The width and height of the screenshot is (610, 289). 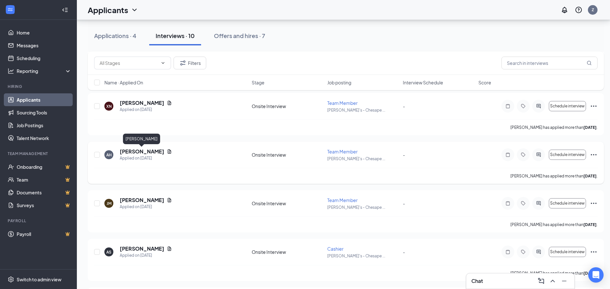 What do you see at coordinates (541, 281) in the screenshot?
I see `svg: ComposeMessage` at bounding box center [541, 281].